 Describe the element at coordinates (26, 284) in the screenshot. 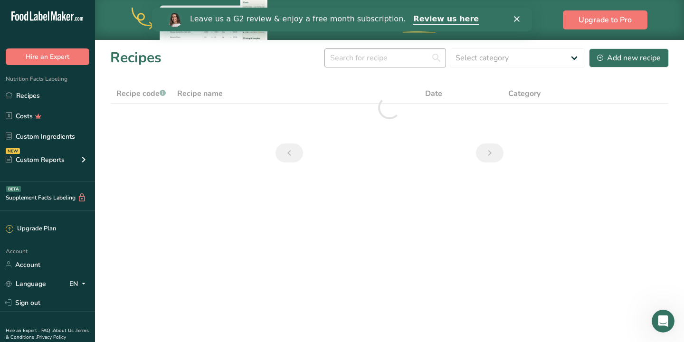

I see `a: Language` at that location.